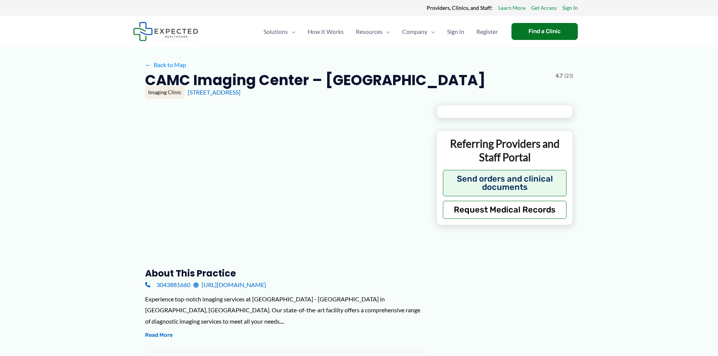 The height and width of the screenshot is (356, 718). I want to click on span: Solutions, so click(276, 32).